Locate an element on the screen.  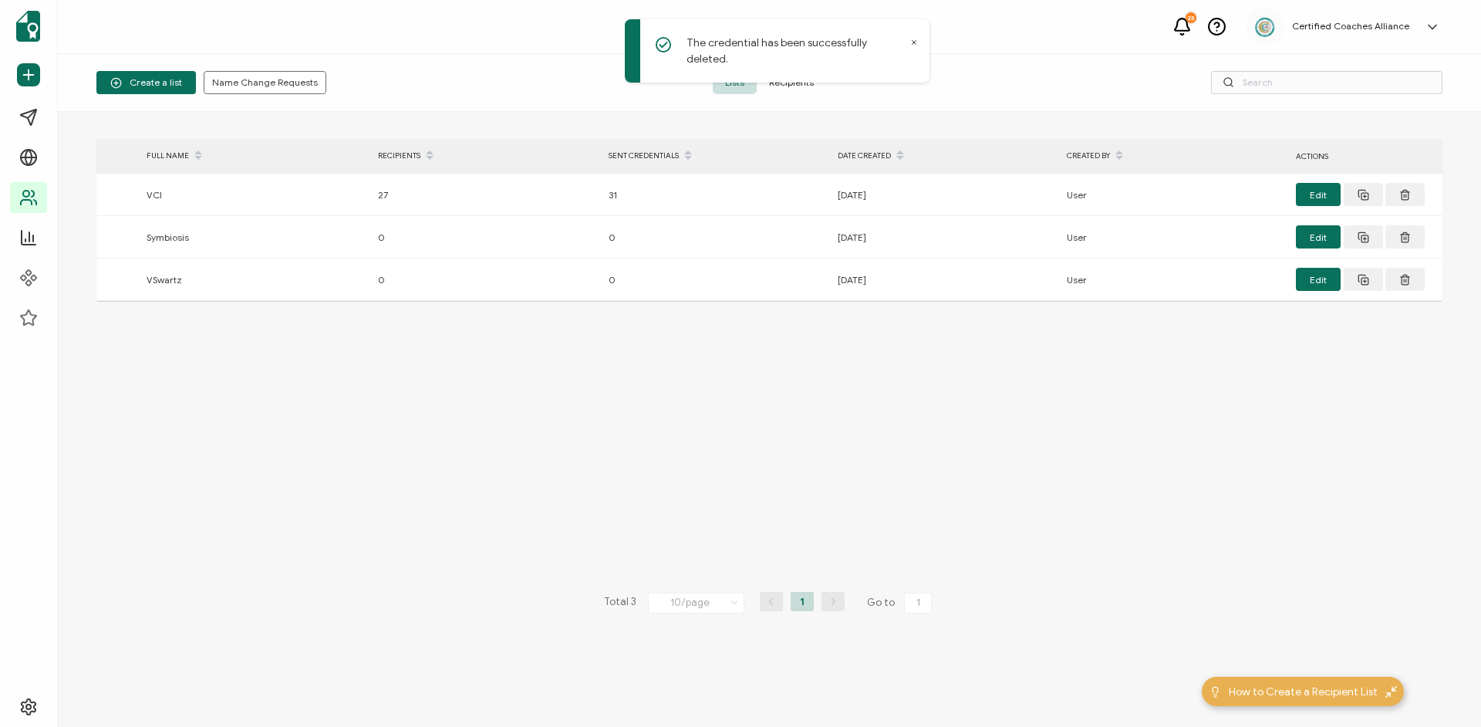
div: VSwartz is located at coordinates (255, 279).